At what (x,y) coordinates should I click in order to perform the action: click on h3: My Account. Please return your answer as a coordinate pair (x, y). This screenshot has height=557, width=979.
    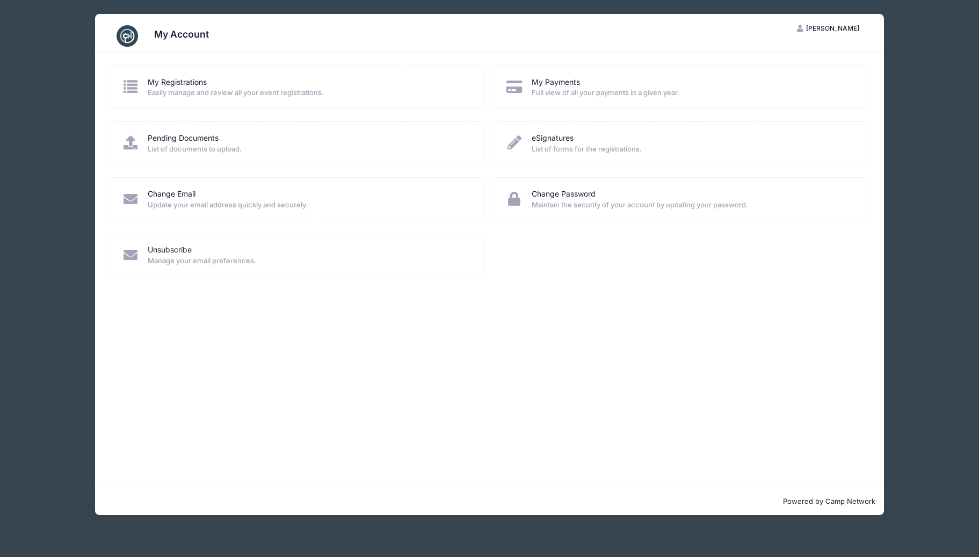
    Looking at the image, I should click on (182, 34).